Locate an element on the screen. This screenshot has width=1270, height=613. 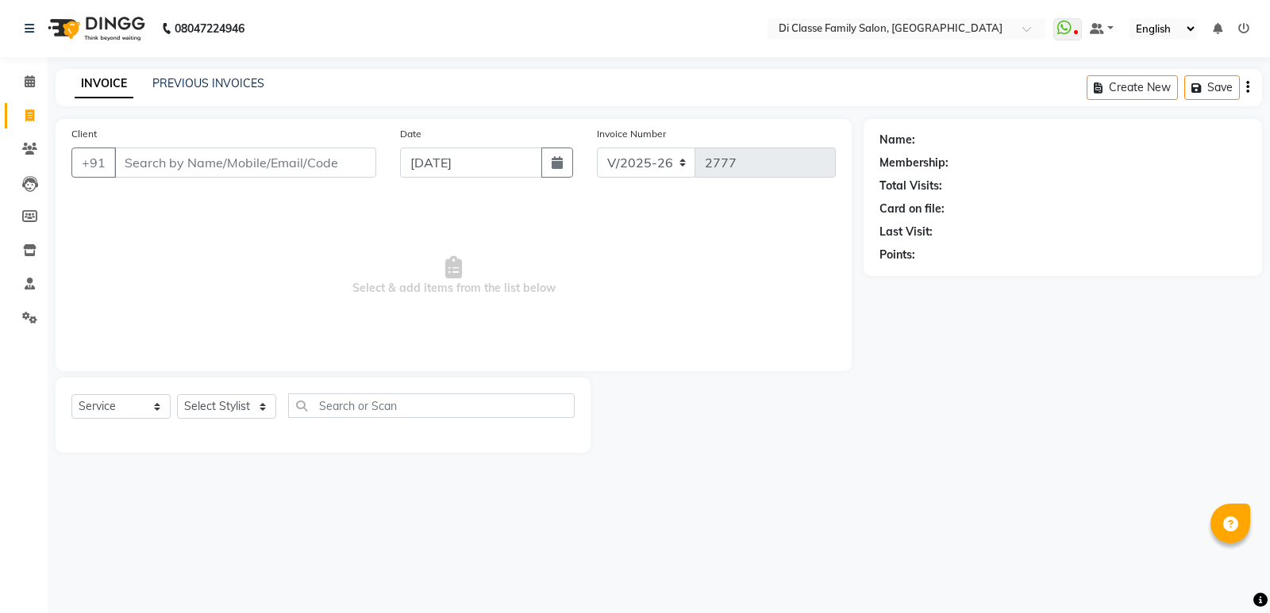
a: PREVIOUS INVOICES is located at coordinates (208, 83).